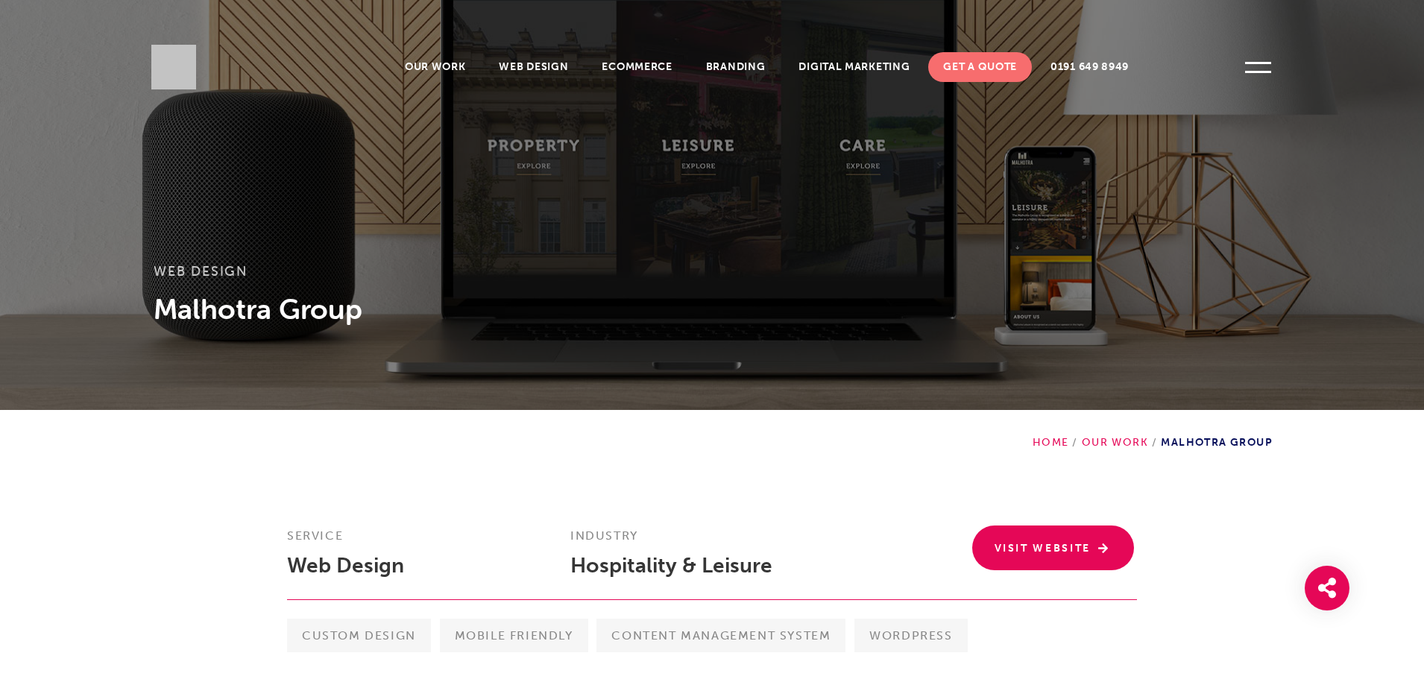 This screenshot has width=1424, height=685. Describe the element at coordinates (514, 635) in the screenshot. I see `span: Mobile Friendly` at that location.